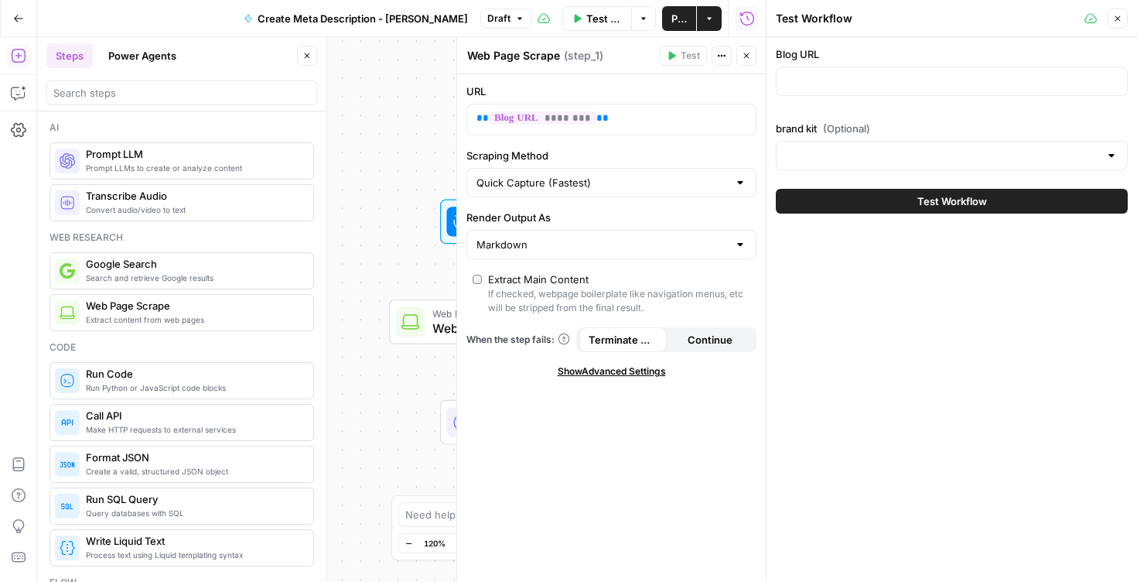  What do you see at coordinates (182, 128) in the screenshot?
I see `div: Ai` at bounding box center [182, 128].